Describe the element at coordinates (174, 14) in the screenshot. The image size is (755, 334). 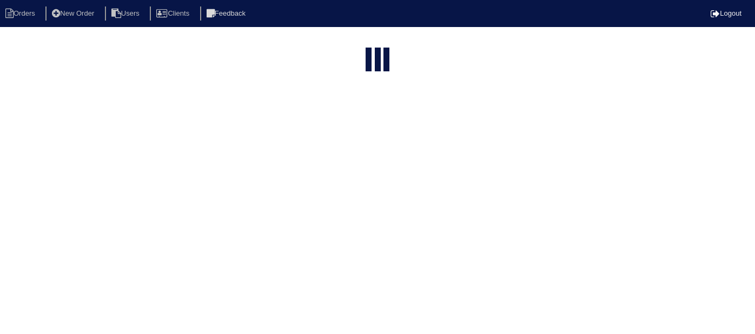
I see `li: Clients` at that location.